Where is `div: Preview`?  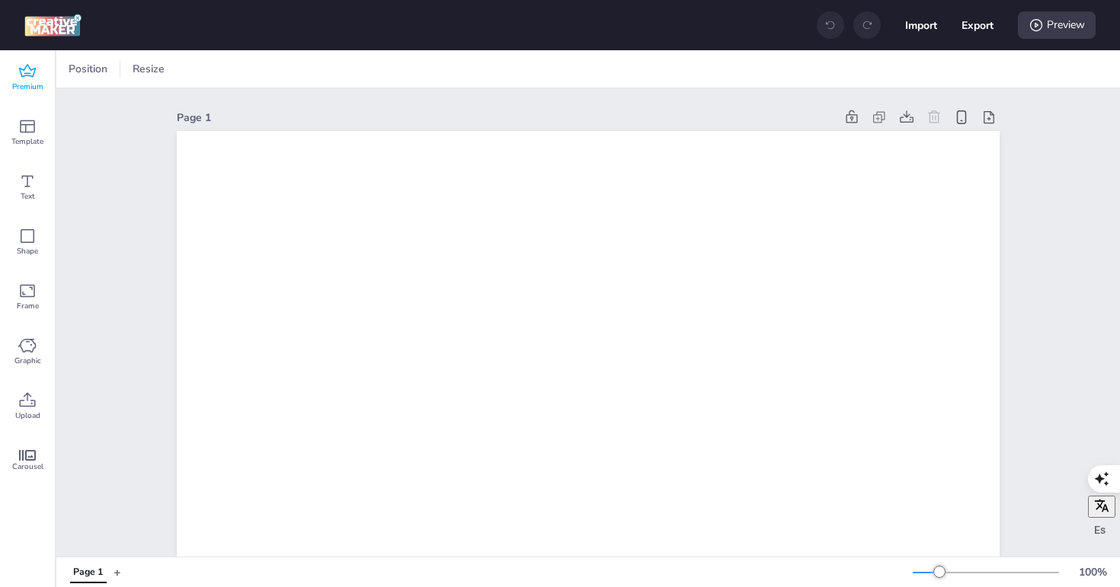
div: Preview is located at coordinates (1056, 25).